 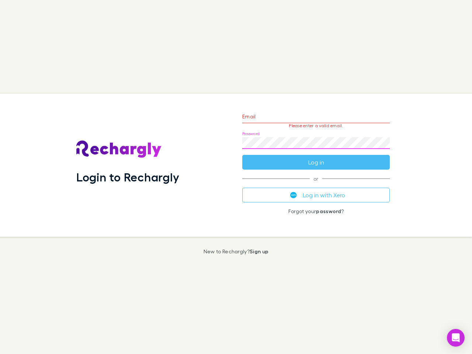 I want to click on img: Rechargly's Logo, so click(x=119, y=149).